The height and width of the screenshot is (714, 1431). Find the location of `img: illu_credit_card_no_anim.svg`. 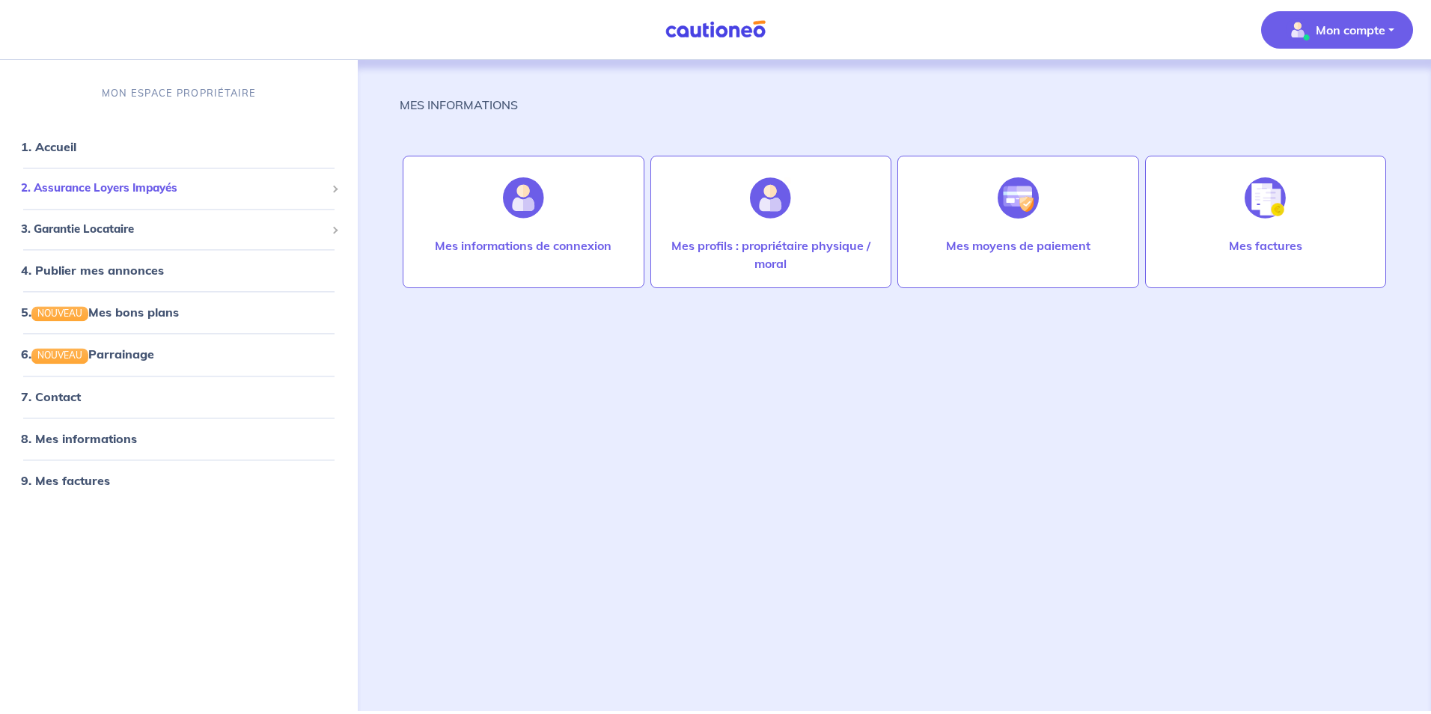

img: illu_credit_card_no_anim.svg is located at coordinates (1018, 198).